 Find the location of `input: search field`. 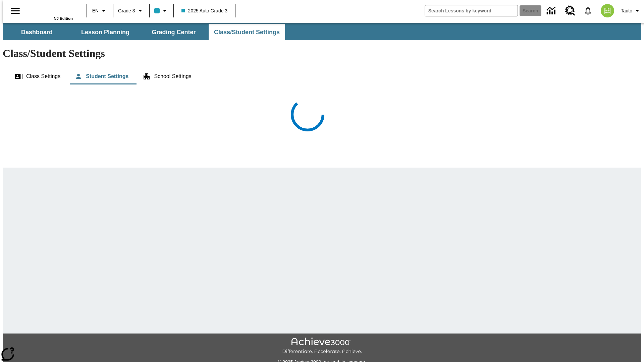

input: search field is located at coordinates (471, 11).